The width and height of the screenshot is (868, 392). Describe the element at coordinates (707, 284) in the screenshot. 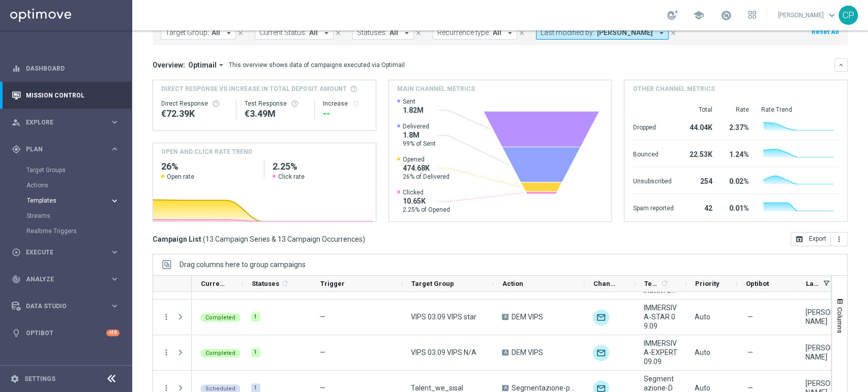

I see `span: Priority` at that location.